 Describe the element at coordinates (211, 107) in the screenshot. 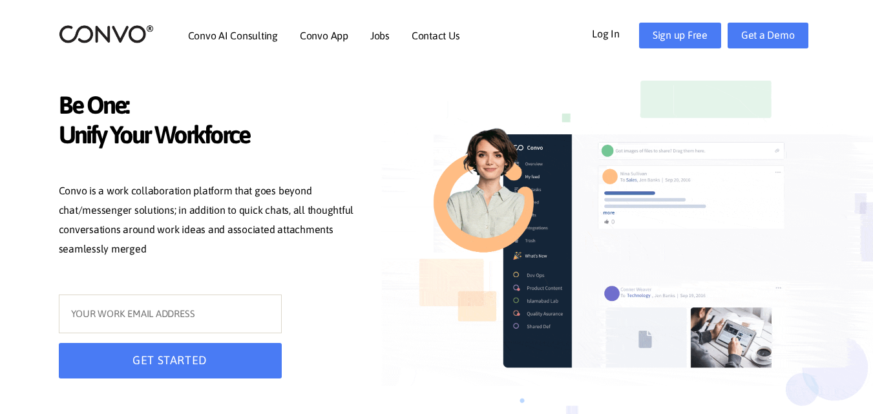

I see `span: Be One:` at that location.